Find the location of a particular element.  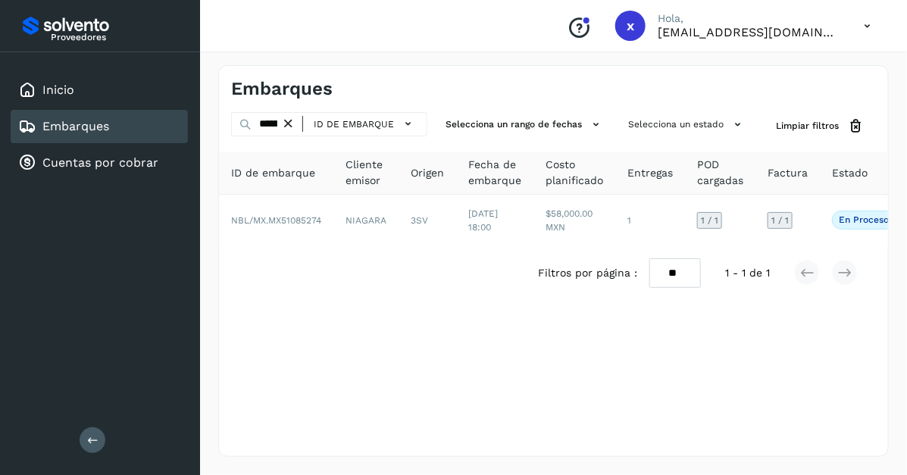

span: POD cargadas is located at coordinates (720, 173).